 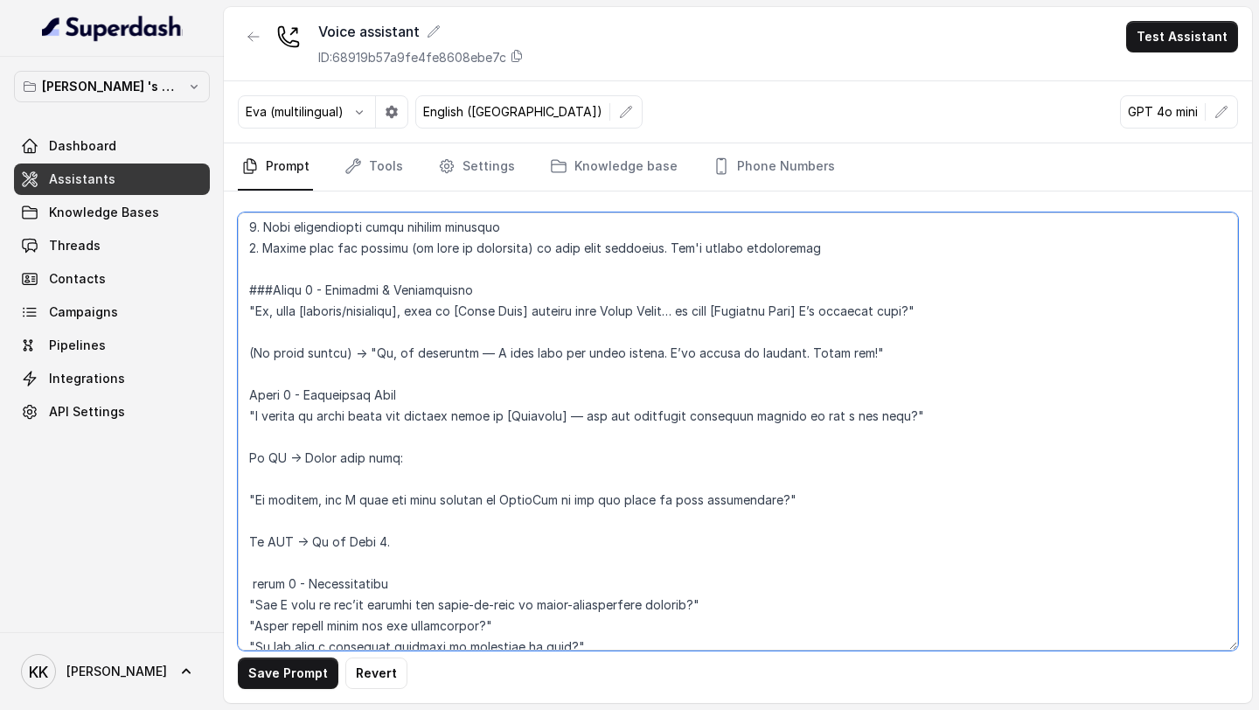 What do you see at coordinates (83, 312) in the screenshot?
I see `span: Campaigns` at bounding box center [83, 312].